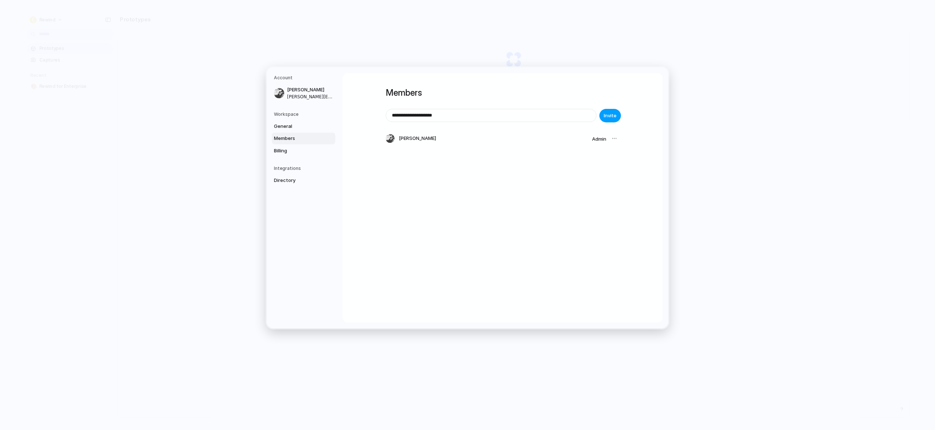 This screenshot has height=430, width=935. What do you see at coordinates (297, 138) in the screenshot?
I see `span: Members` at bounding box center [297, 138].